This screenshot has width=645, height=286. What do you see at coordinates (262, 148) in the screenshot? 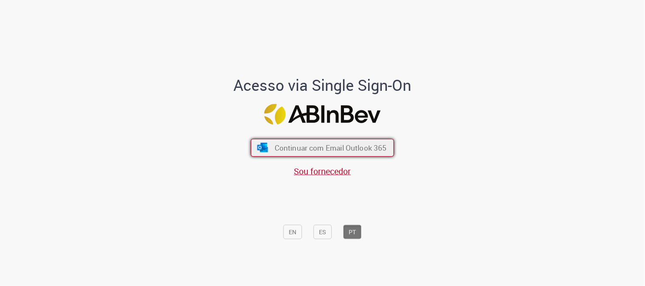
I see `img: ícone Azure/Microsoft 360` at bounding box center [262, 148].